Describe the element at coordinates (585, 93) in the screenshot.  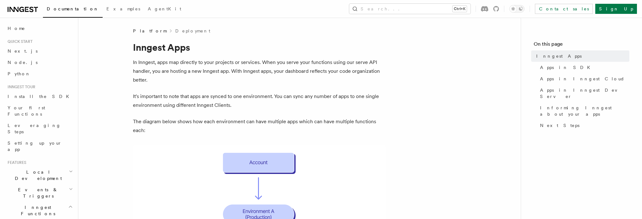
I see `span: Apps in Inngest Dev Server` at that location.